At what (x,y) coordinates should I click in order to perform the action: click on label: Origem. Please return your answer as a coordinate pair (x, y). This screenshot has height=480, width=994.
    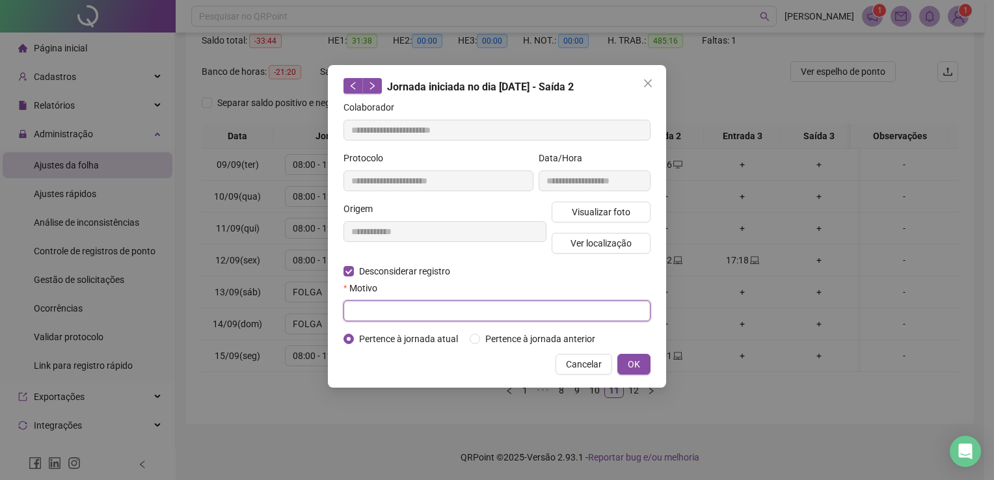
    Looking at the image, I should click on (363, 209).